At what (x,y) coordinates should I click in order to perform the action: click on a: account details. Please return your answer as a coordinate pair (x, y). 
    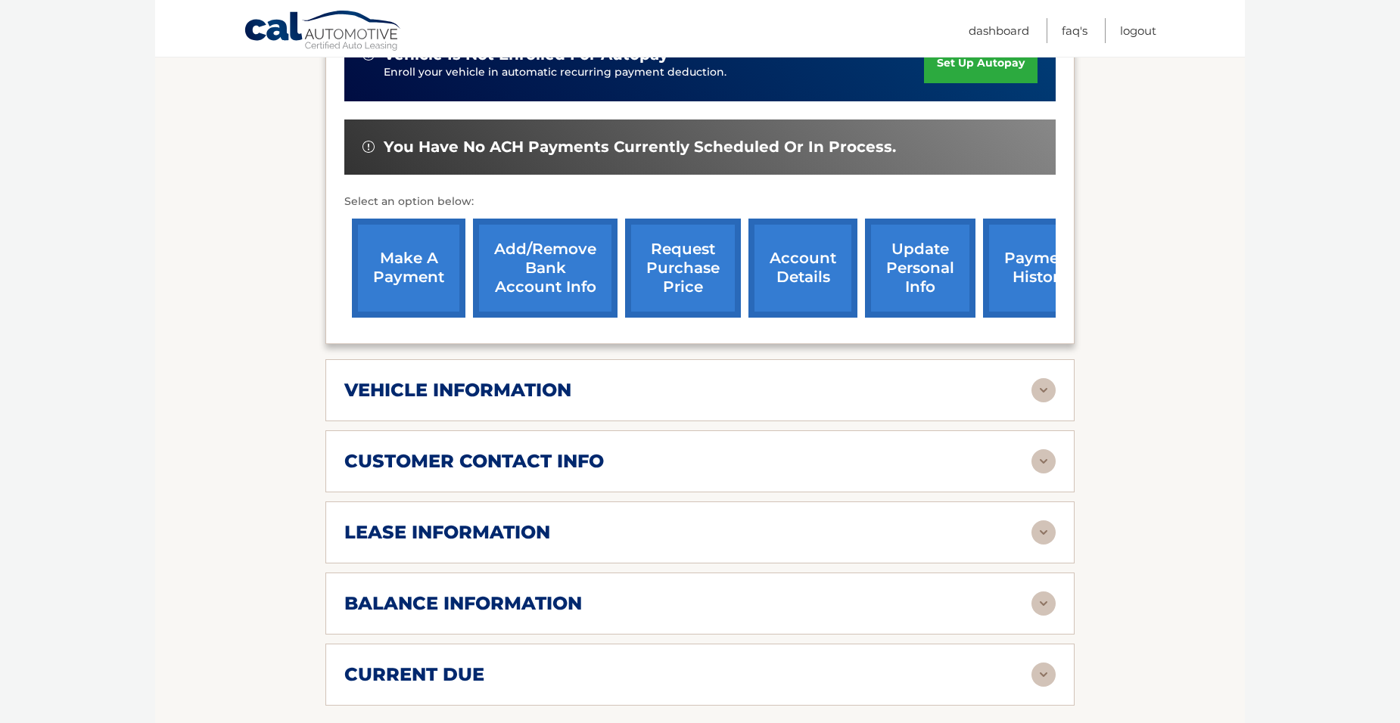
    Looking at the image, I should click on (803, 268).